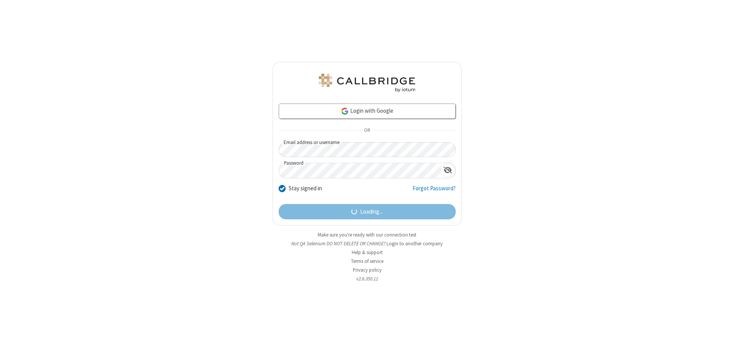 This screenshot has height=350, width=734. I want to click on img: google-icon.png, so click(345, 111).